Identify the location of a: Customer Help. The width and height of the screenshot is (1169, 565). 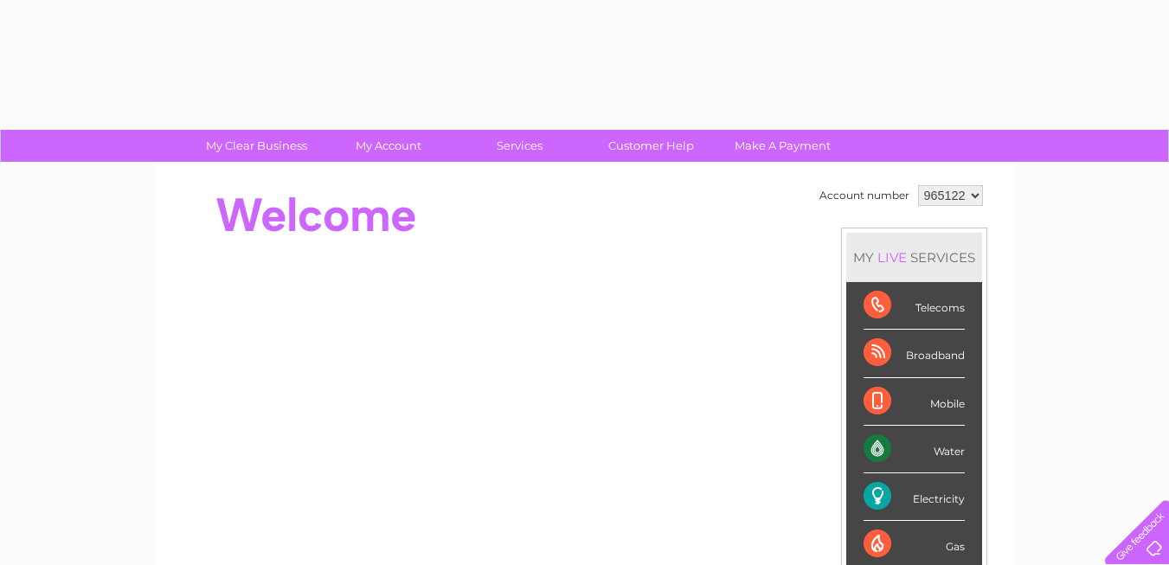
(651, 145).